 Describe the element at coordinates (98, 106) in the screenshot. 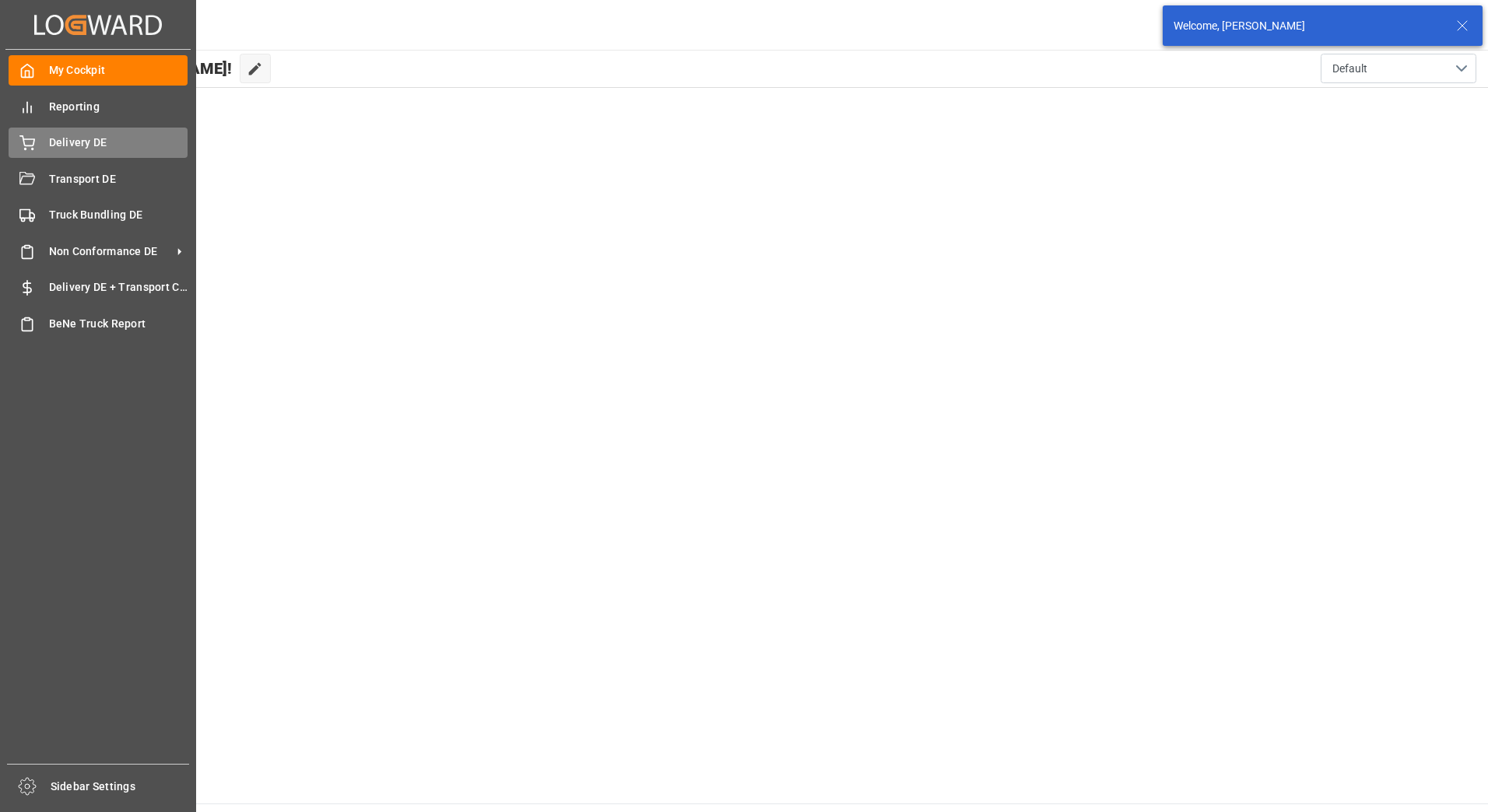

I see `a: Reporting` at that location.